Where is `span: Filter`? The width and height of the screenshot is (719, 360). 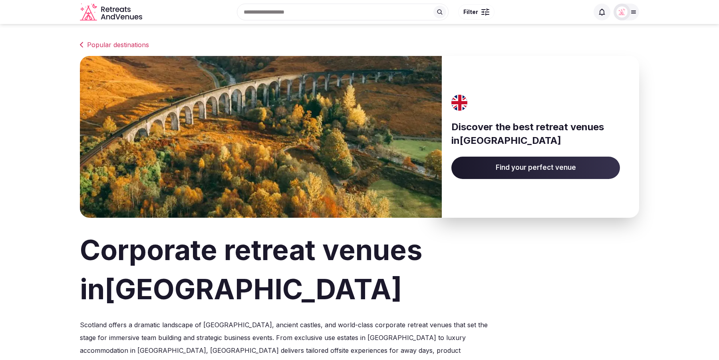 span: Filter is located at coordinates (470, 12).